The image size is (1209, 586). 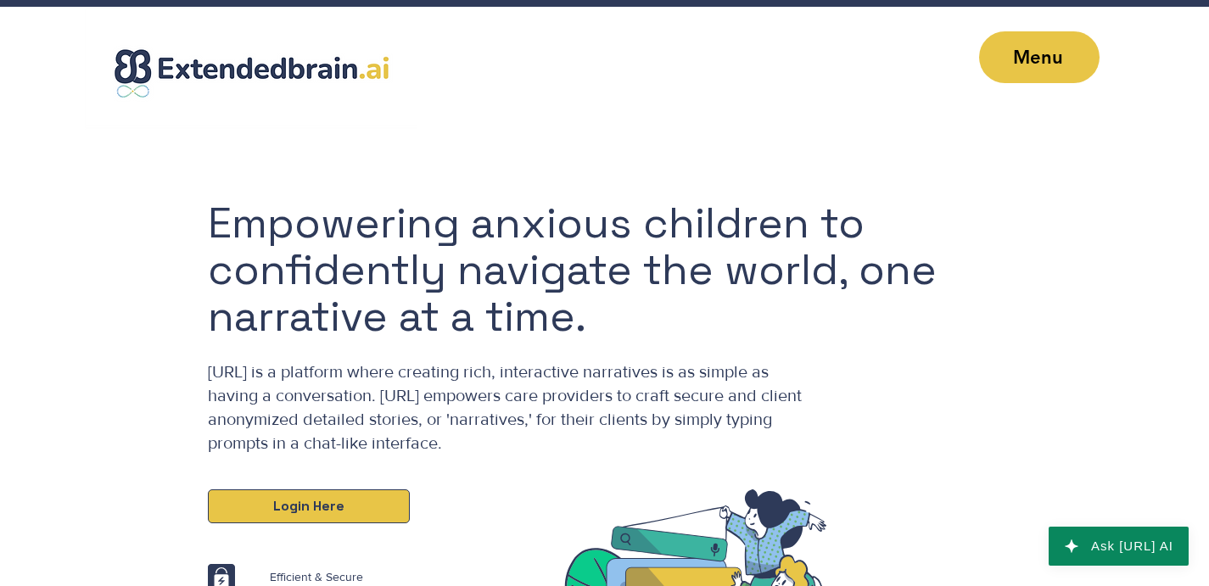 What do you see at coordinates (1038, 57) in the screenshot?
I see `span: Menu` at bounding box center [1038, 57].